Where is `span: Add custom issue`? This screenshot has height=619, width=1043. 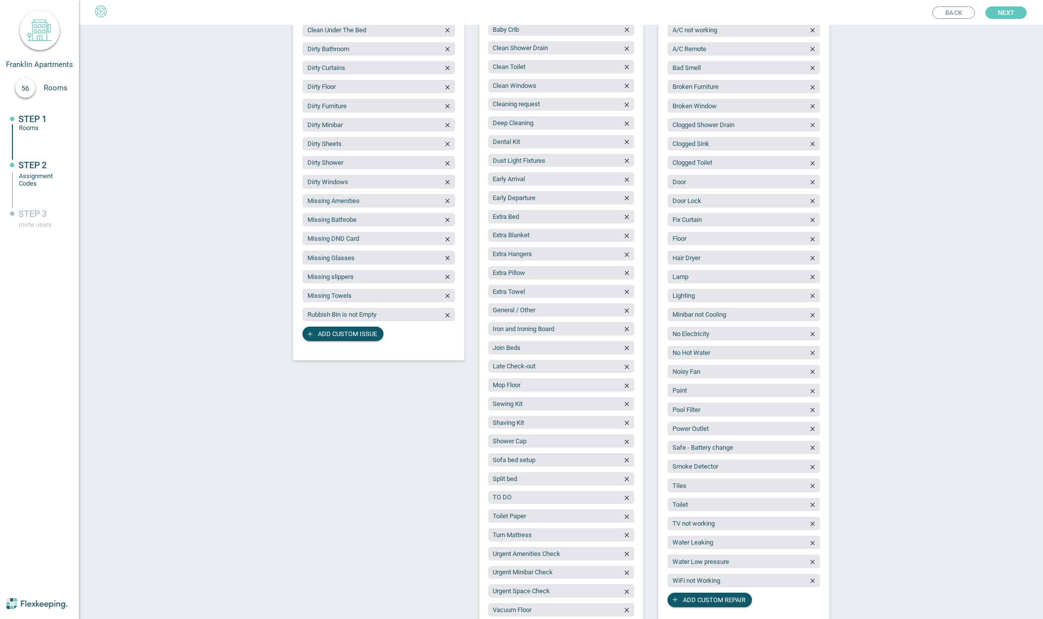 span: Add custom issue is located at coordinates (347, 334).